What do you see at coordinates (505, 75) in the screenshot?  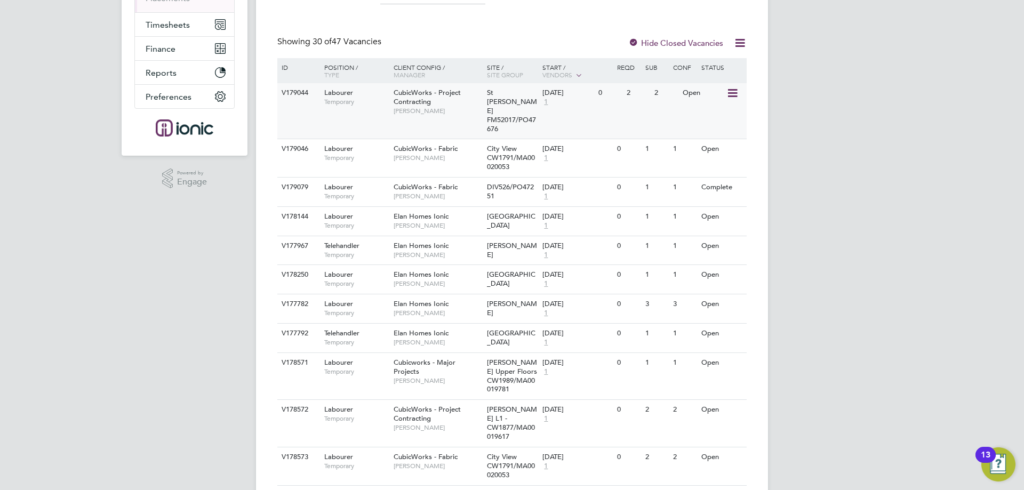 I see `span: Site Group` at bounding box center [505, 75].